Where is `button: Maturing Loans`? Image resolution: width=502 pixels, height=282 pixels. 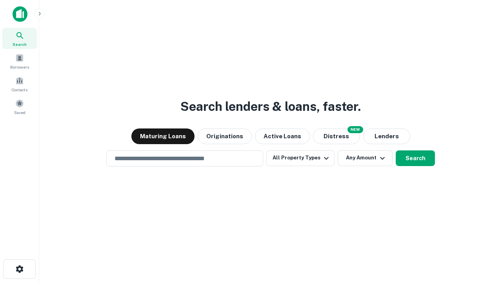 button: Maturing Loans is located at coordinates (163, 136).